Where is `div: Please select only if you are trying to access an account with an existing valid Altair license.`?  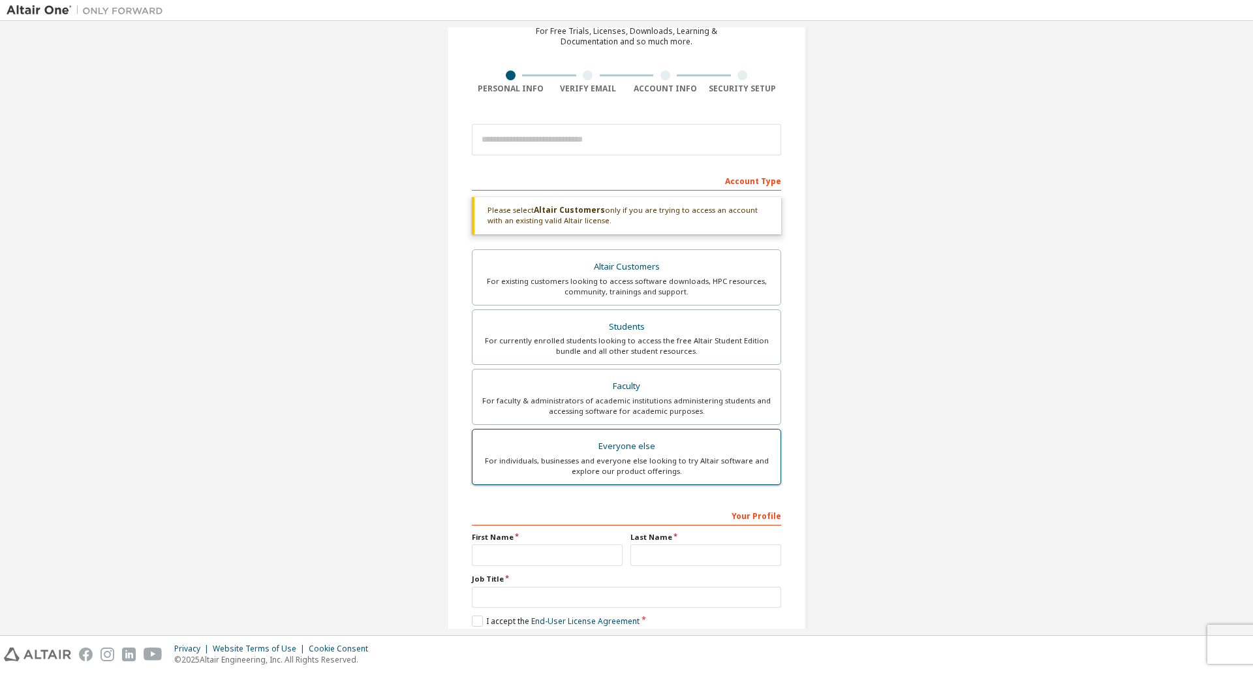 div: Please select only if you are trying to access an account with an existing valid Altair license. is located at coordinates (627, 215).